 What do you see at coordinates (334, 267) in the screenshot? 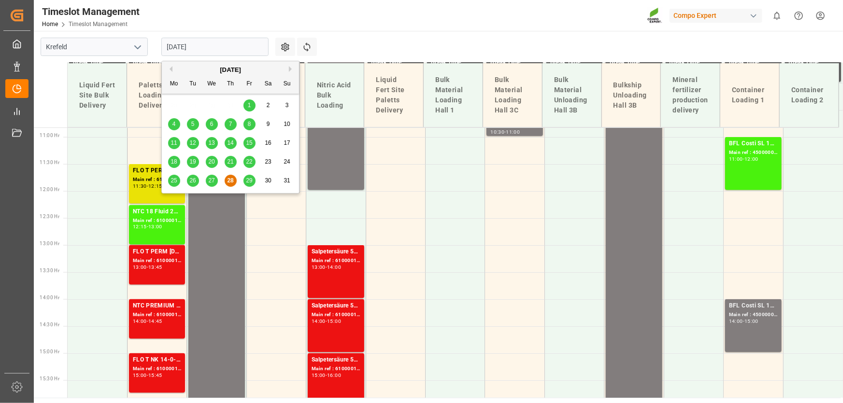
I see `div: 14:00` at bounding box center [334, 267].